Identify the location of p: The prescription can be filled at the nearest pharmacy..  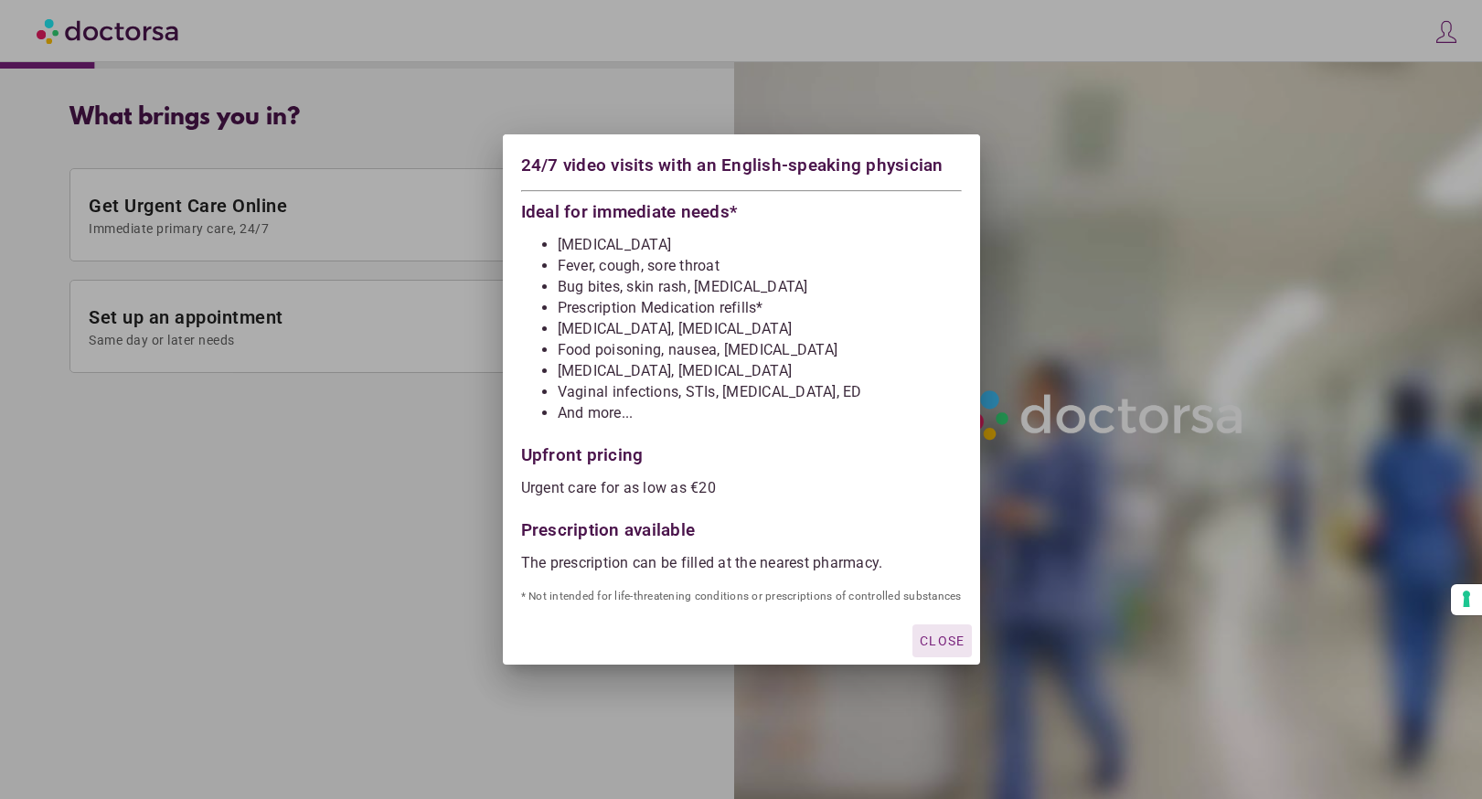
(741, 563).